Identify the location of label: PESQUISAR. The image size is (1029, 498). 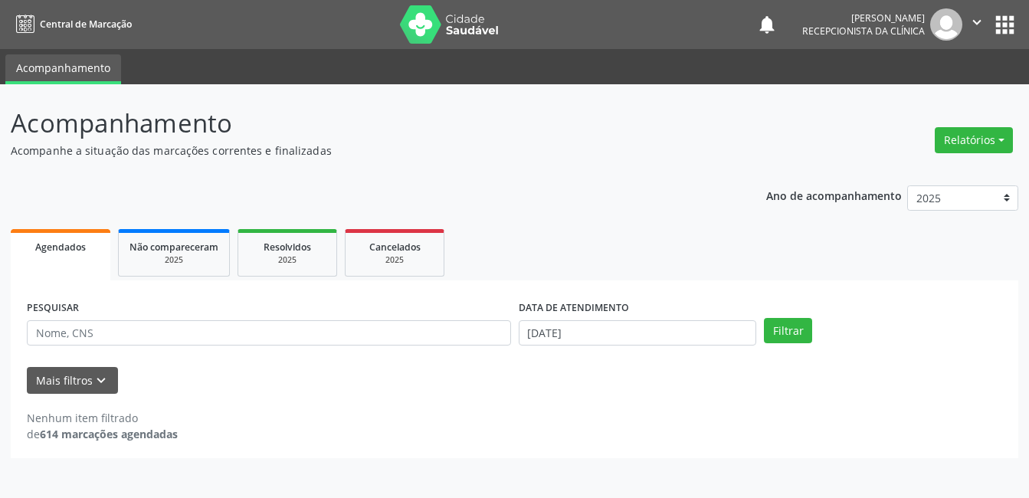
(53, 308).